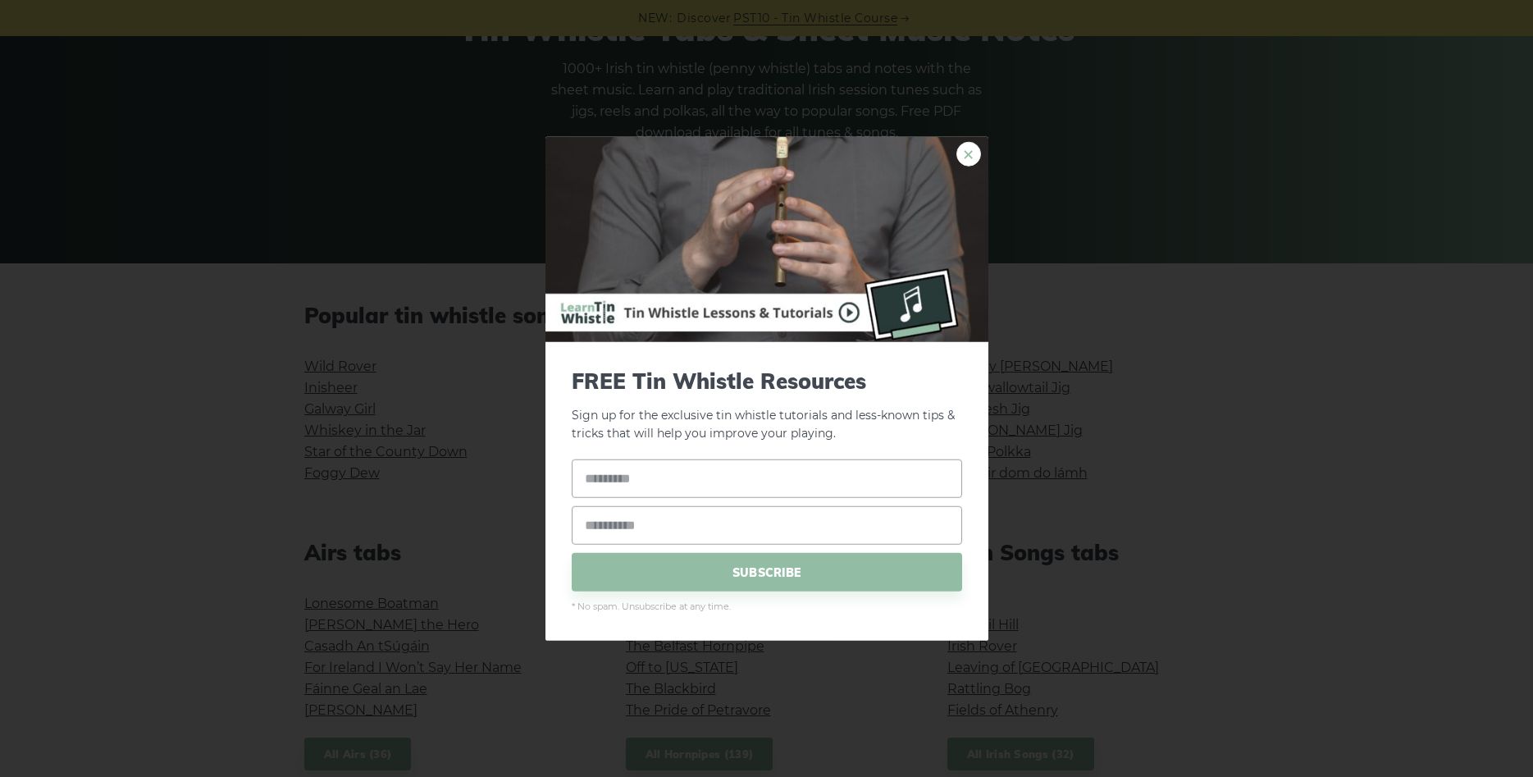 The height and width of the screenshot is (777, 1533). I want to click on span: * No spam. Unsubscribe at any time., so click(767, 607).